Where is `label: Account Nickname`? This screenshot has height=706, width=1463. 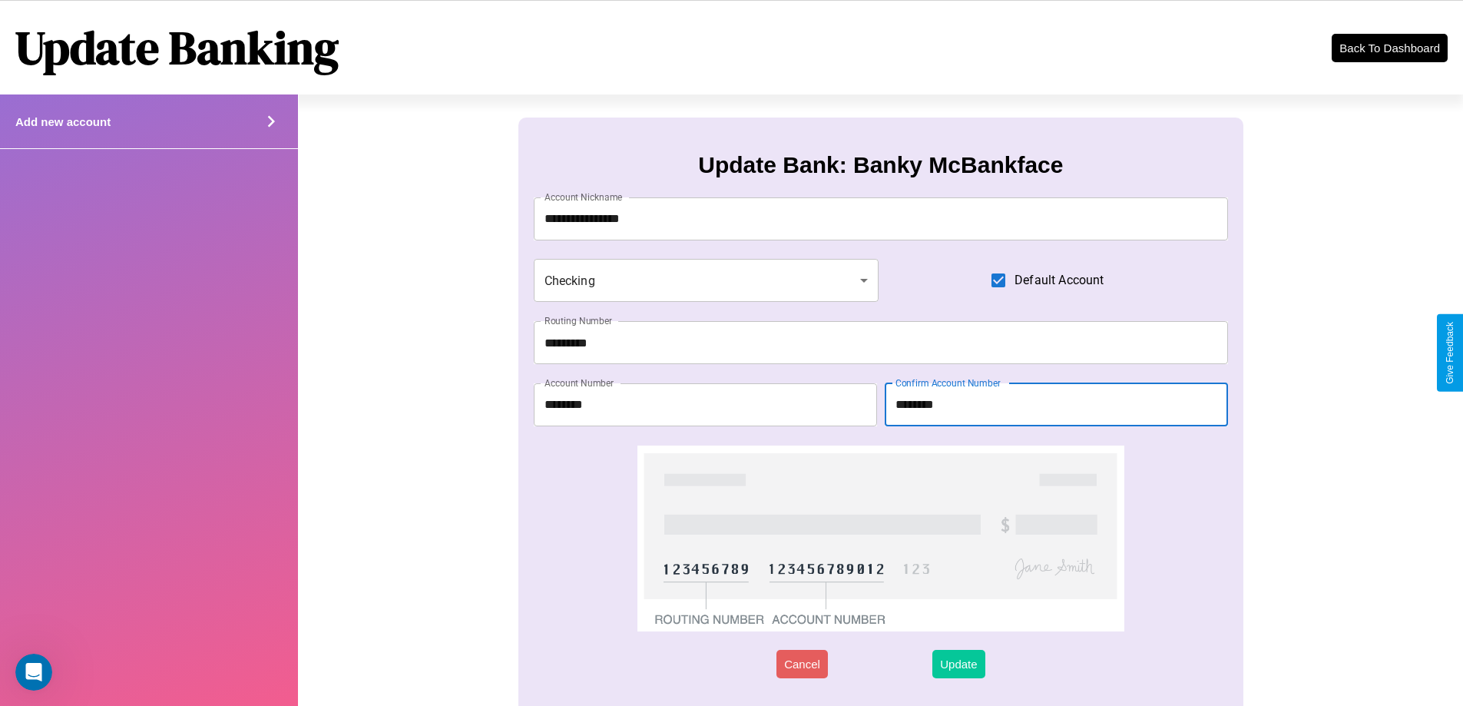
label: Account Nickname is located at coordinates (584, 197).